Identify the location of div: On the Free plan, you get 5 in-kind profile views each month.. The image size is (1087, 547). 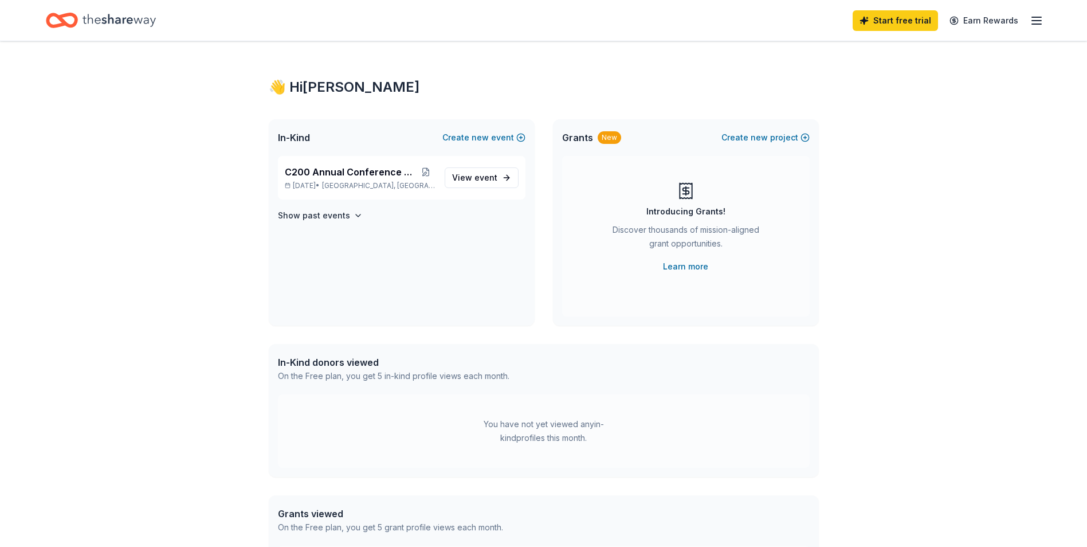
(394, 376).